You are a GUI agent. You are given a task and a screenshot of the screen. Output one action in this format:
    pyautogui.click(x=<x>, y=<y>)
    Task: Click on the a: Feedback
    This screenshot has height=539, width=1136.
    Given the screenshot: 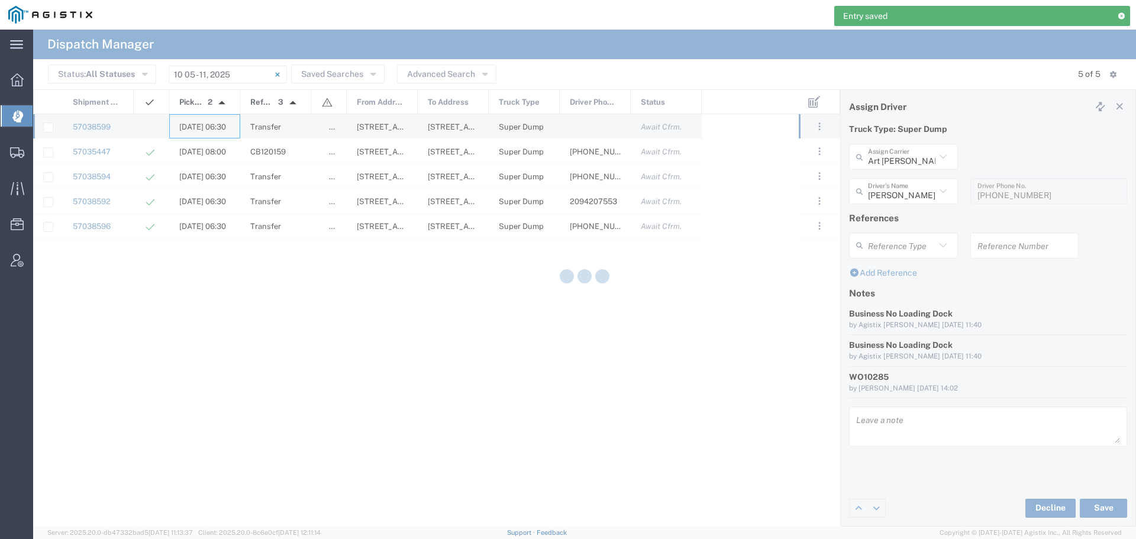 What is the action you would take?
    pyautogui.click(x=551, y=533)
    